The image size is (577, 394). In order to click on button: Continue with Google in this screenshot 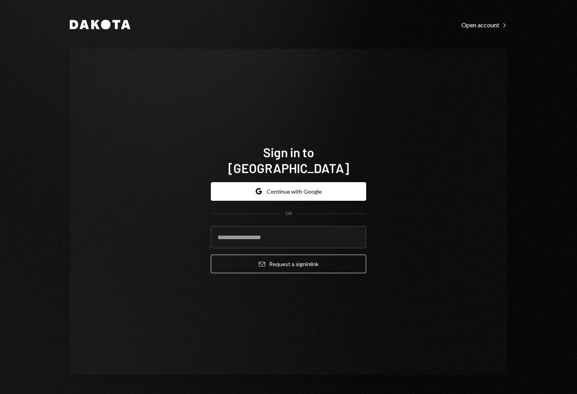, I will do `click(289, 191)`.